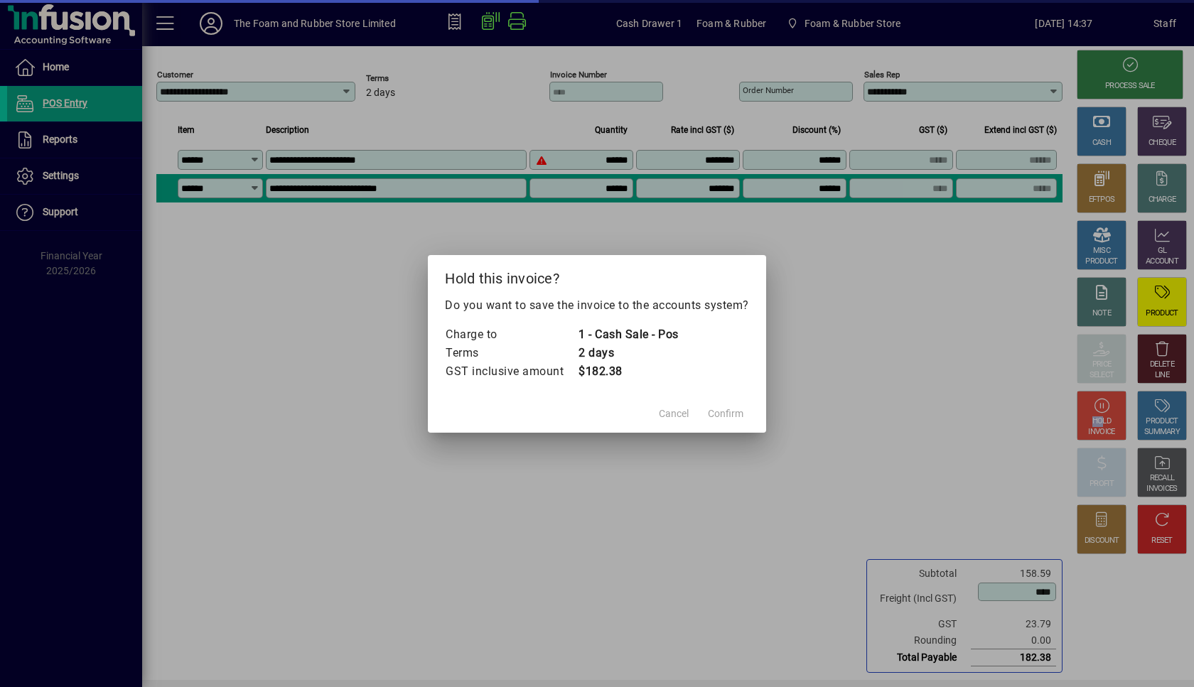 This screenshot has height=687, width=1194. Describe the element at coordinates (628, 372) in the screenshot. I see `td: $182.38` at that location.